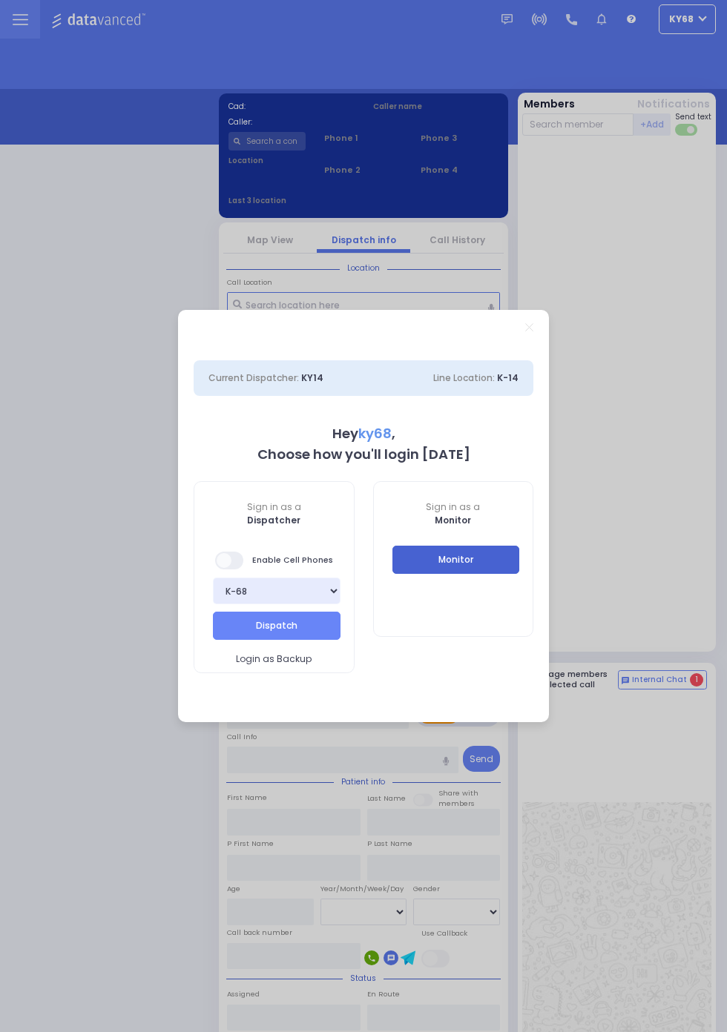 The width and height of the screenshot is (727, 1032). I want to click on b: Monitor, so click(452, 520).